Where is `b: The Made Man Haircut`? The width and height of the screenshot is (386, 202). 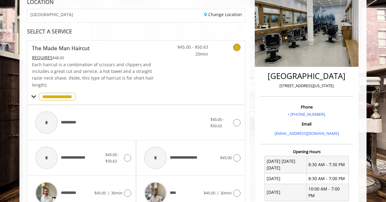
b: The Made Man Haircut is located at coordinates (61, 48).